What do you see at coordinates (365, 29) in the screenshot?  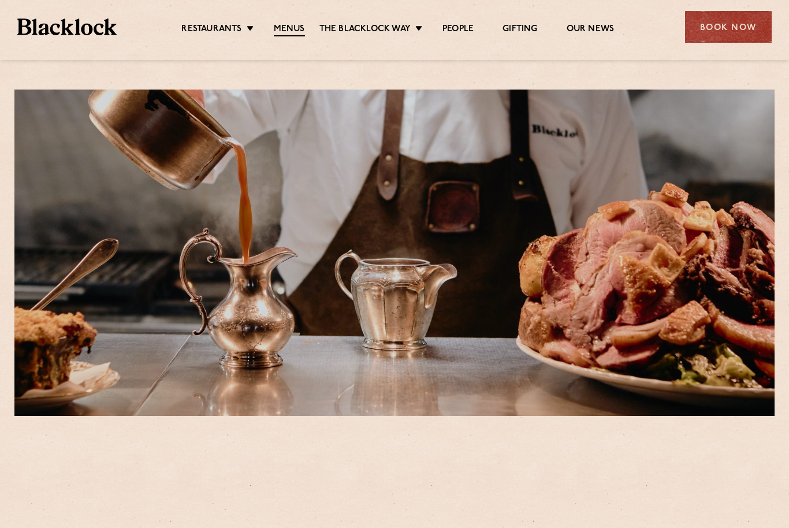 I see `a: The Blacklock Way` at bounding box center [365, 29].